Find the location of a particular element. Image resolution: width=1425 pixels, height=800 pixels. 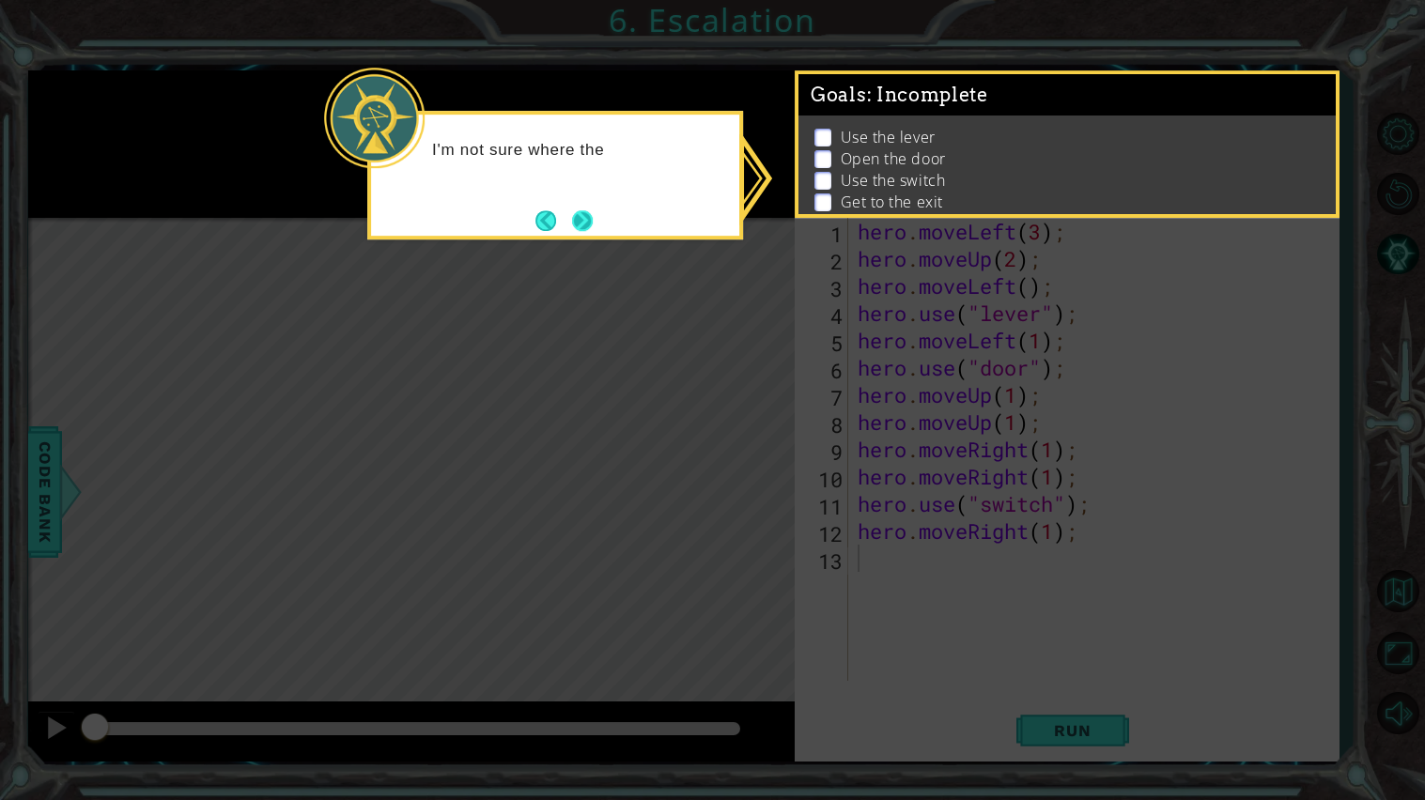

p: I'm not sure where the is located at coordinates (579, 150).